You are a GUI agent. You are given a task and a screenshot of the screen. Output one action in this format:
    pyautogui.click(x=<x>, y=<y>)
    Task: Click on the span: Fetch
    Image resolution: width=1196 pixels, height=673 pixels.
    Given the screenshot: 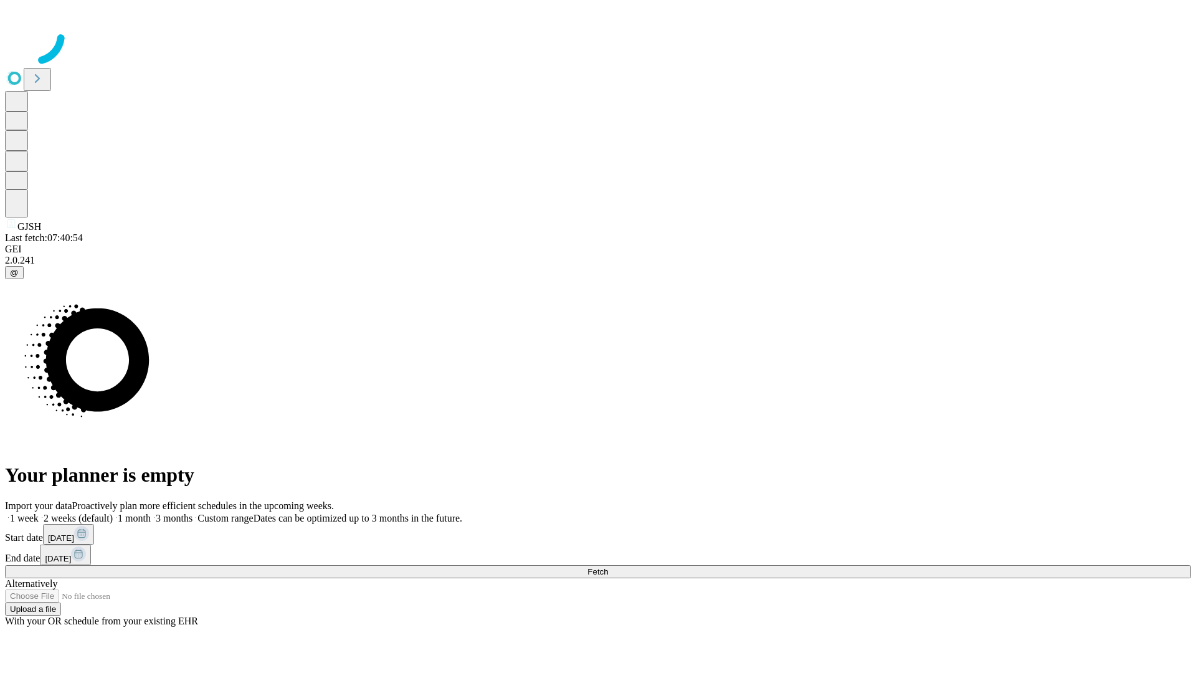 What is the action you would take?
    pyautogui.click(x=597, y=571)
    